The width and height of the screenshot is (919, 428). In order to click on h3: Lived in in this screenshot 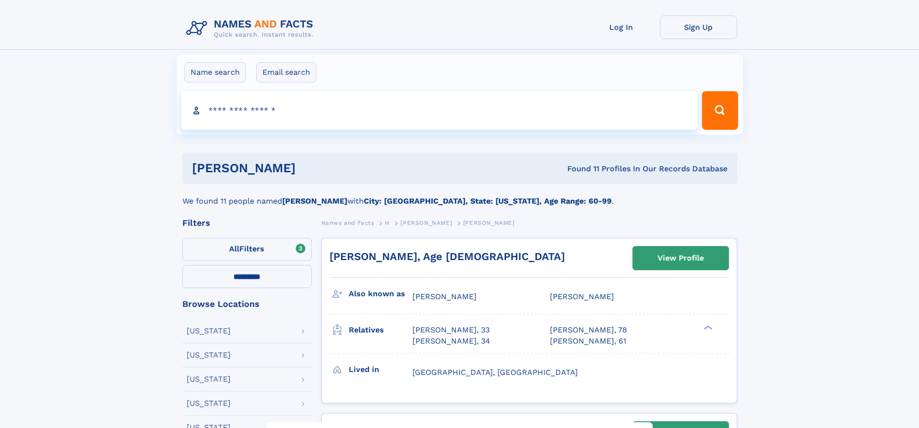, I will do `click(381, 370)`.